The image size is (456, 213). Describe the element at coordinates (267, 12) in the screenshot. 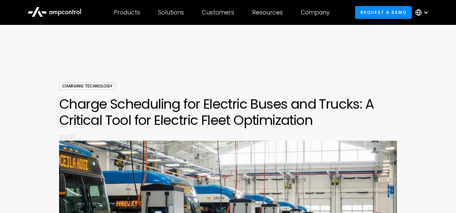

I see `div: Resources` at that location.